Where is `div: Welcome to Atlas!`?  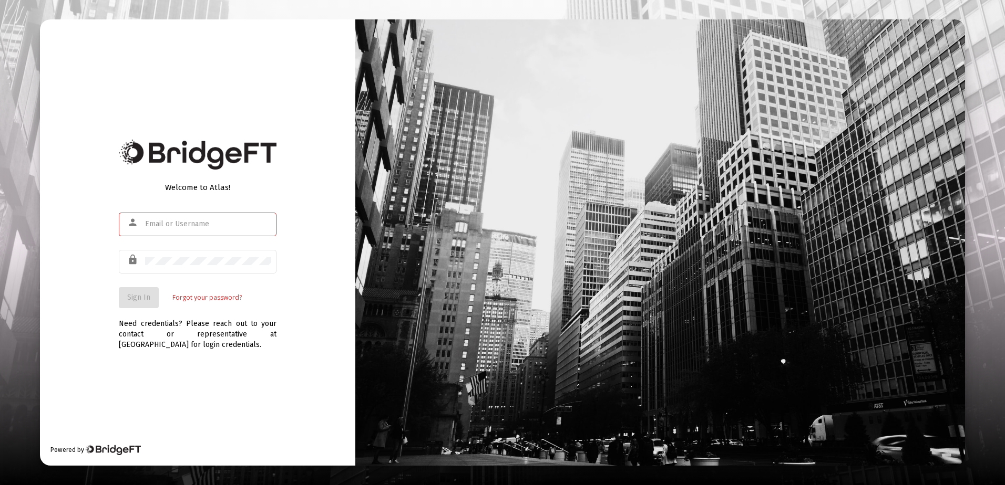
div: Welcome to Atlas! is located at coordinates (198, 188).